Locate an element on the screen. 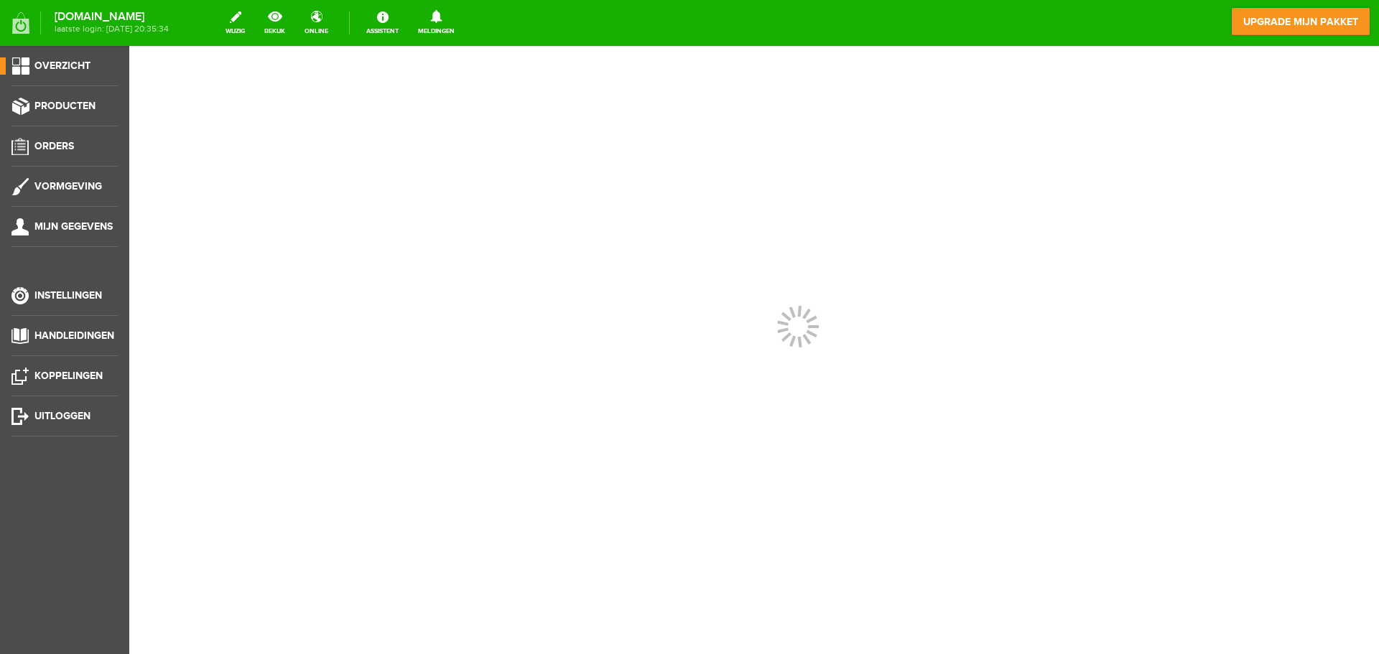  a: Meldingen is located at coordinates (436, 23).